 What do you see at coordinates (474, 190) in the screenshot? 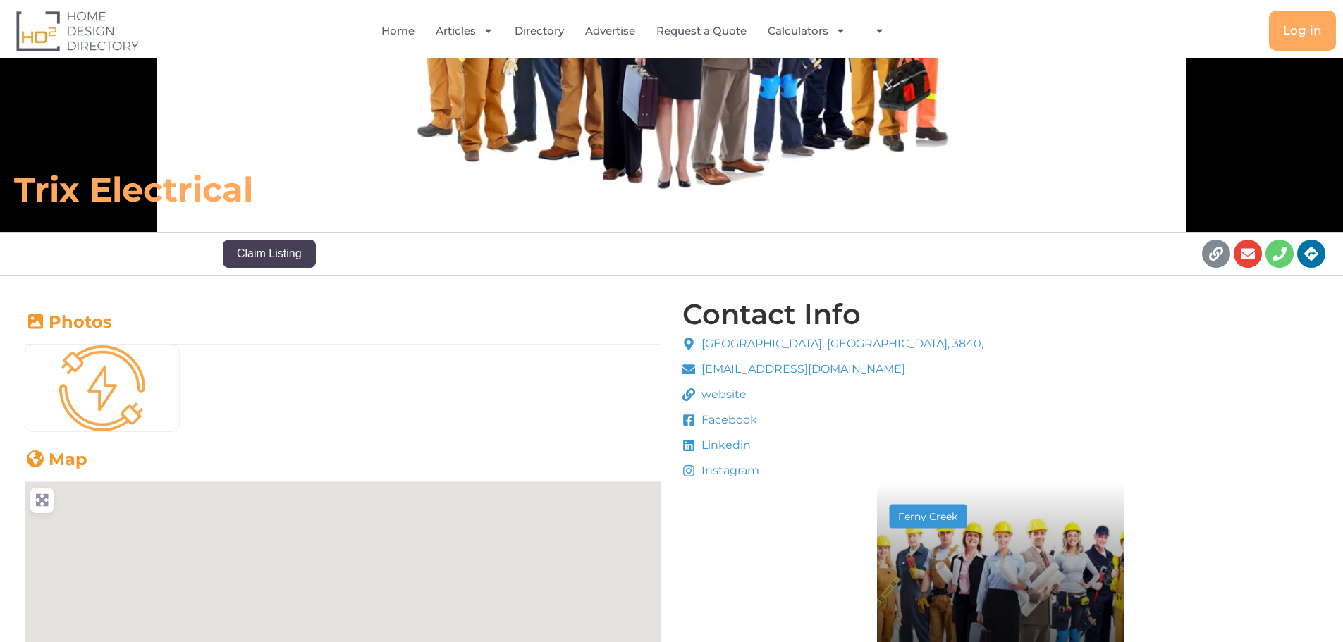
I see `h6: Trix Electrical` at bounding box center [474, 190].